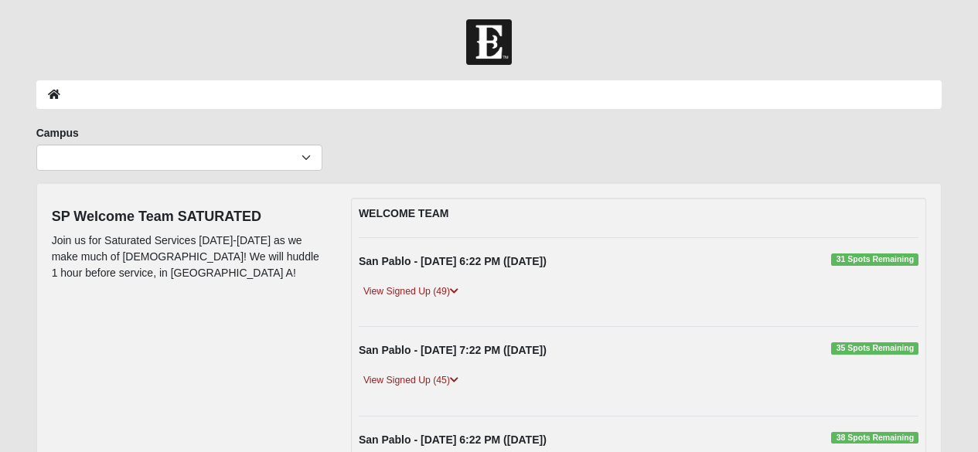  I want to click on a: View Signed Up (49), so click(411, 291).